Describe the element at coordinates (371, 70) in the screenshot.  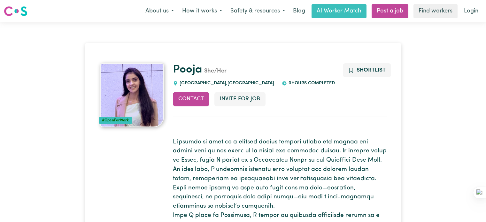
I see `span: Shortlist` at that location.